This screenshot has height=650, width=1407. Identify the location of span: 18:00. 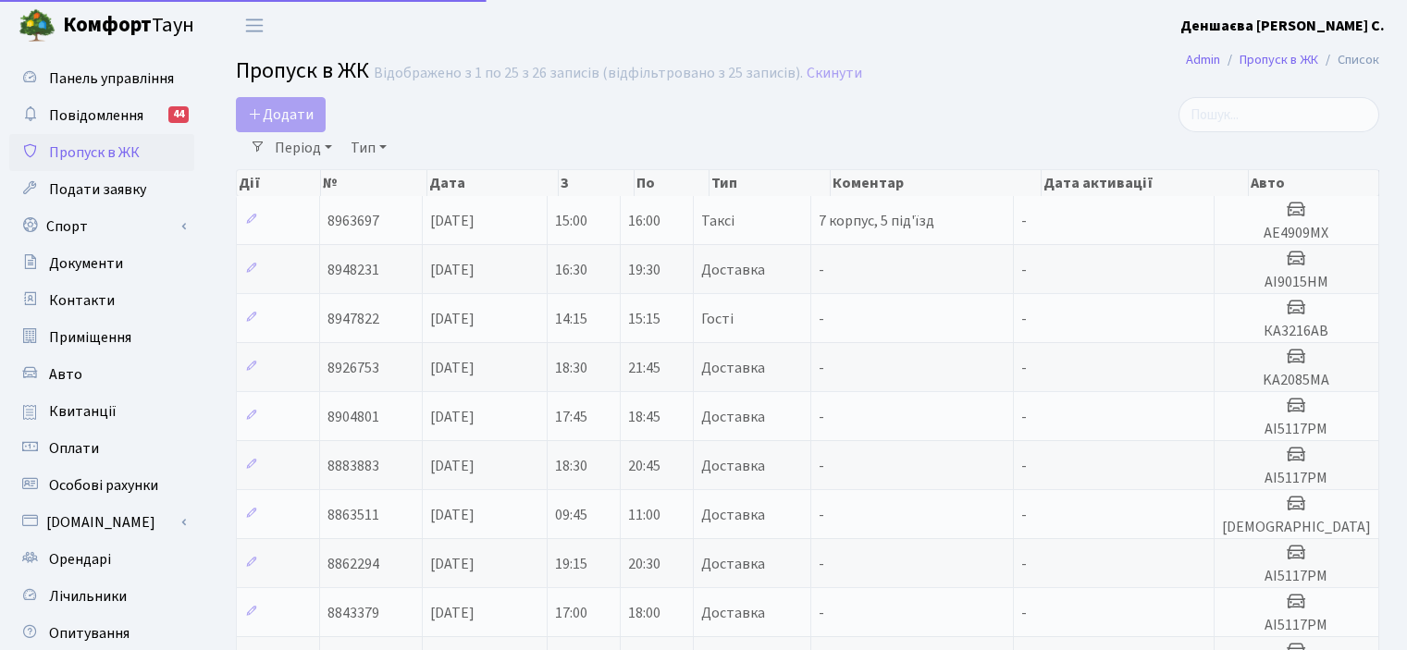
(644, 613).